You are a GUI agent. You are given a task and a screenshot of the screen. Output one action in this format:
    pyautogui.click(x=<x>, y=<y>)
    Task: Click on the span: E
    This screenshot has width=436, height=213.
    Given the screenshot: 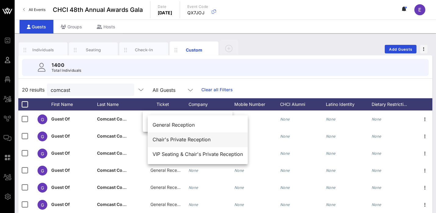 What is the action you would take?
    pyautogui.click(x=420, y=10)
    